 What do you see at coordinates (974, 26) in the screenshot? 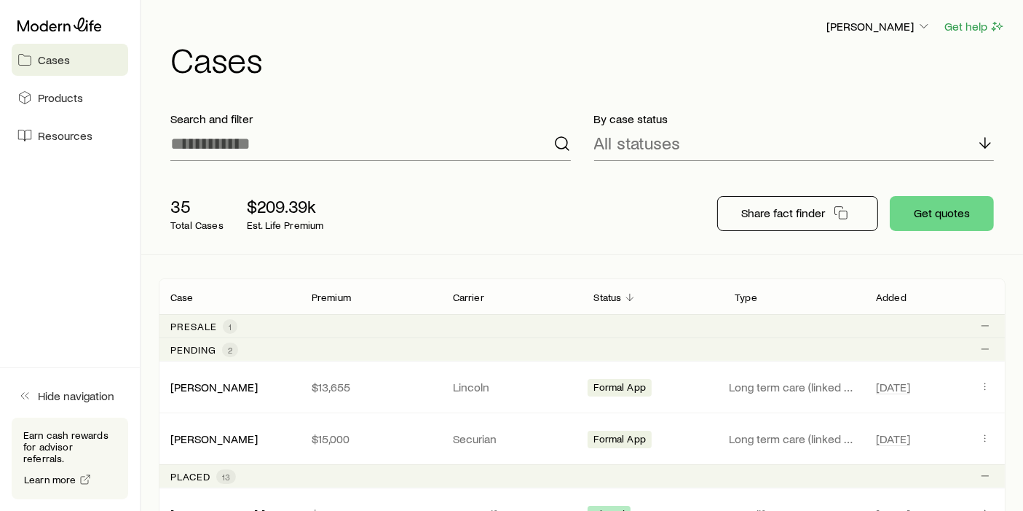
I see `button: Get help` at bounding box center [974, 26].